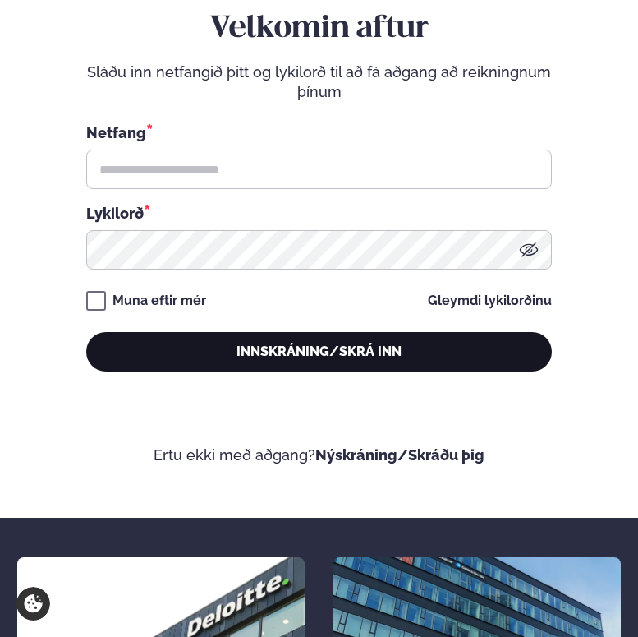 The height and width of the screenshot is (637, 638). I want to click on a: Nýskráning/Skráðu þig, so click(400, 454).